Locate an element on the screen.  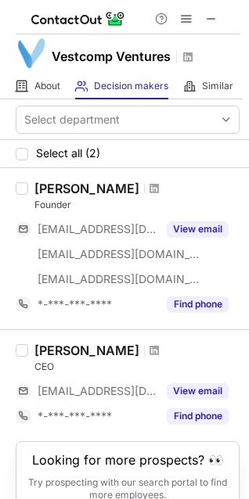
img: 5bcdbac79969ec813cb4343ef5f44fdc is located at coordinates (31, 54).